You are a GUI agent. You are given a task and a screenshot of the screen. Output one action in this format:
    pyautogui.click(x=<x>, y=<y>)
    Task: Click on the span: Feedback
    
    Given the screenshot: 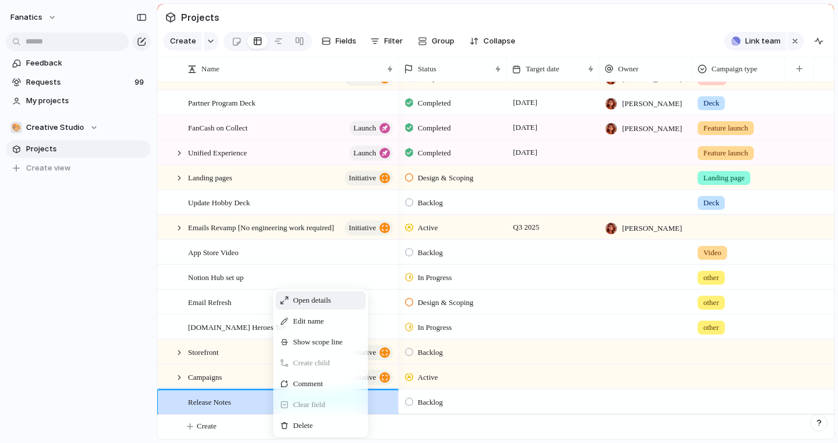 What is the action you would take?
    pyautogui.click(x=86, y=63)
    